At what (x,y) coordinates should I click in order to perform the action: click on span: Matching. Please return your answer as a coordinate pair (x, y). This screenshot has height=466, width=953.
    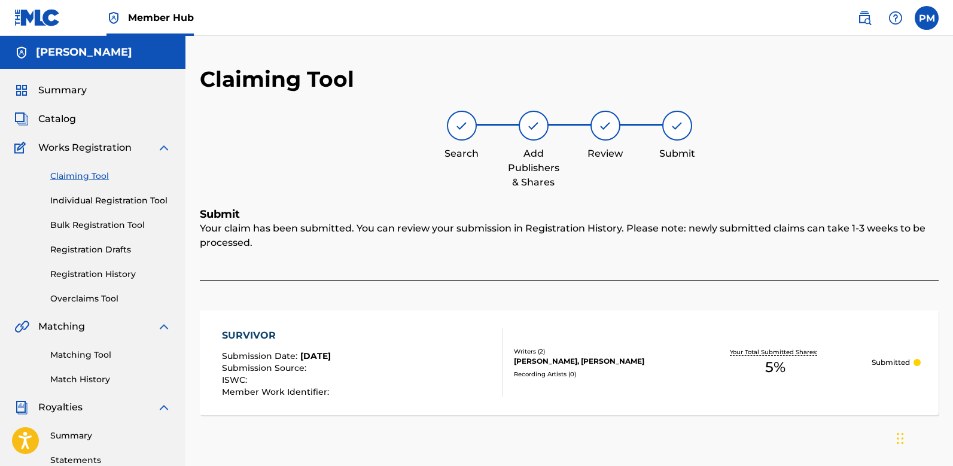
    Looking at the image, I should click on (62, 327).